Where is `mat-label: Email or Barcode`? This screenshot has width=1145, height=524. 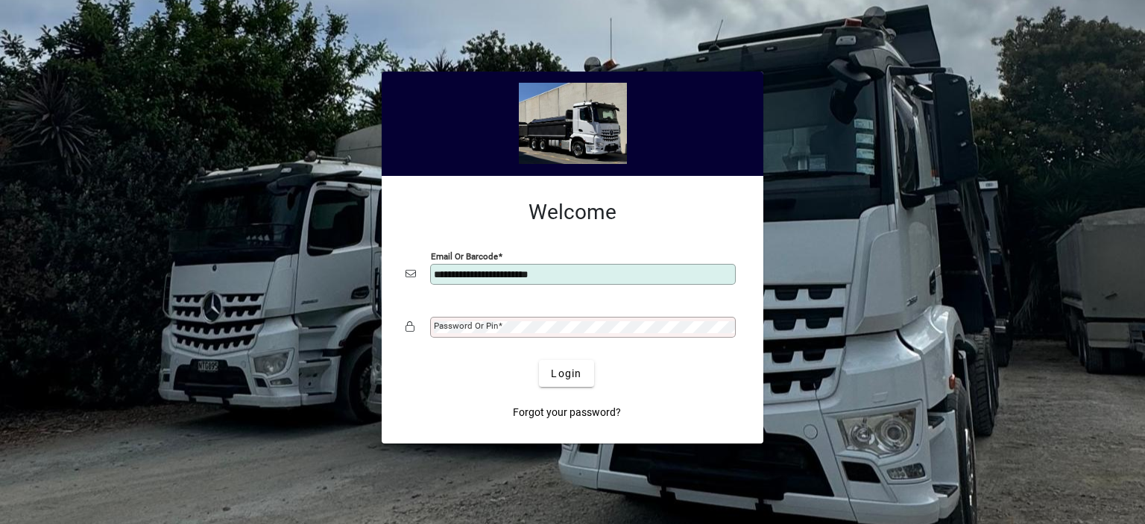 mat-label: Email or Barcode is located at coordinates (464, 256).